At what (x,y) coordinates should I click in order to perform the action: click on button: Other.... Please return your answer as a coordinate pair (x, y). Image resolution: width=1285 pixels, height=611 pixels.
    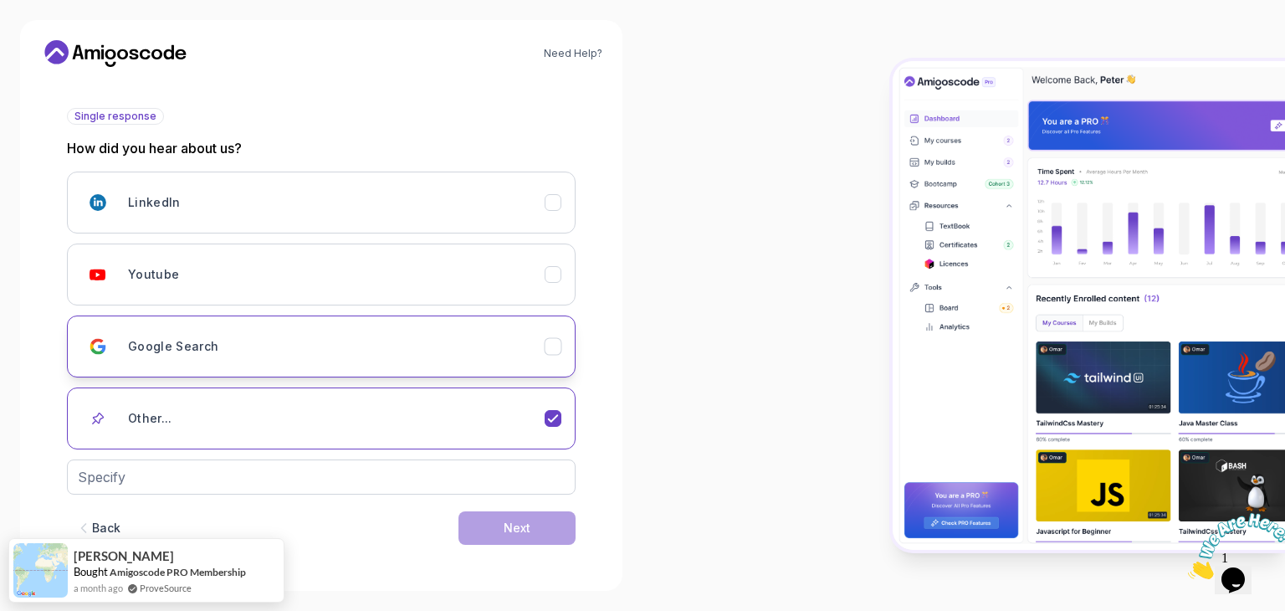
    Looking at the image, I should click on (321, 418).